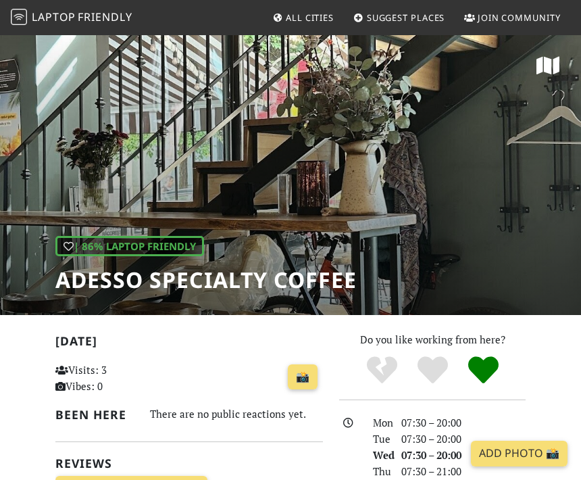  Describe the element at coordinates (105, 17) in the screenshot. I see `span: Friendly` at that location.